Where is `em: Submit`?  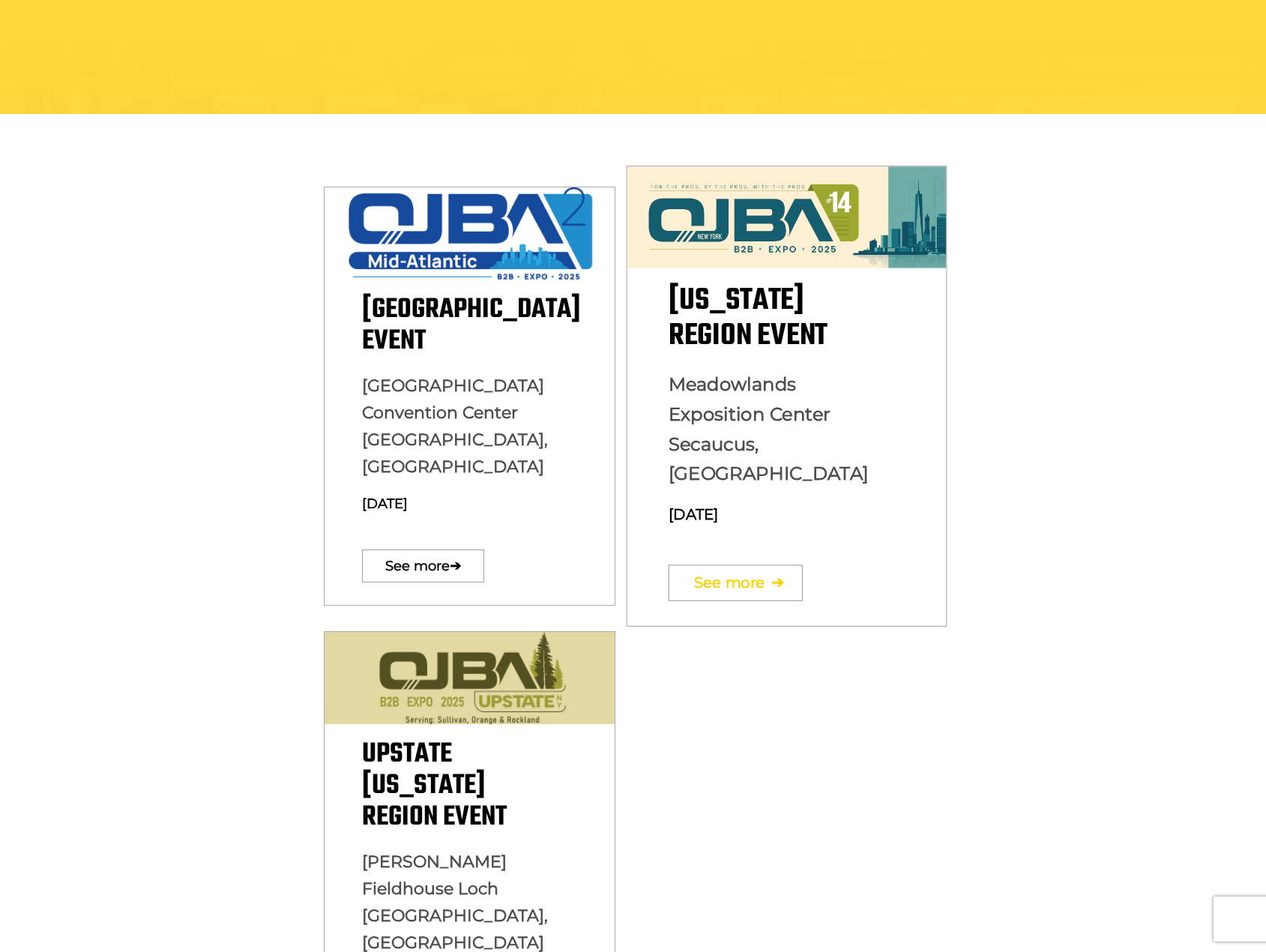
em: Submit is located at coordinates (246, 471).